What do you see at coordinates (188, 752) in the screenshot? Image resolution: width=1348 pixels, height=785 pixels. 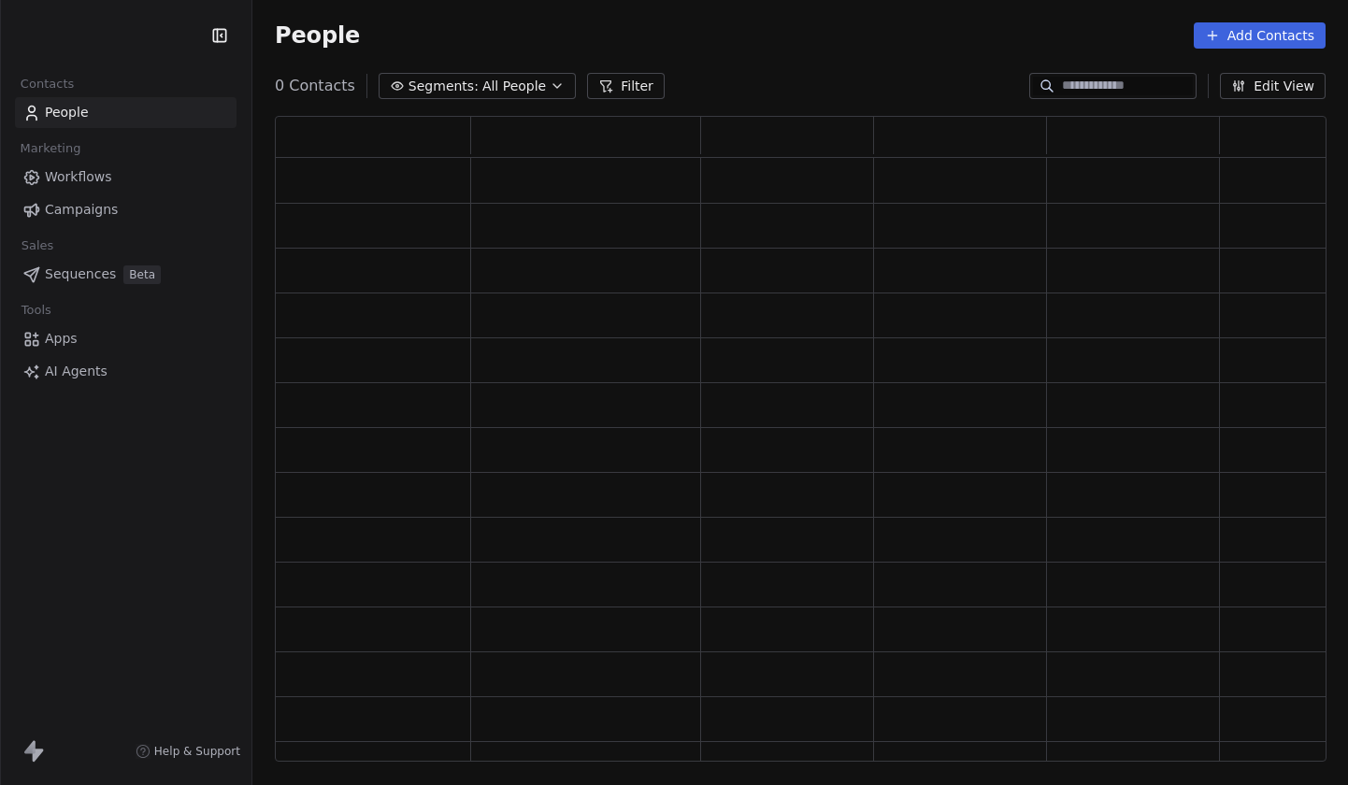 I see `a: Help & Support` at bounding box center [188, 752].